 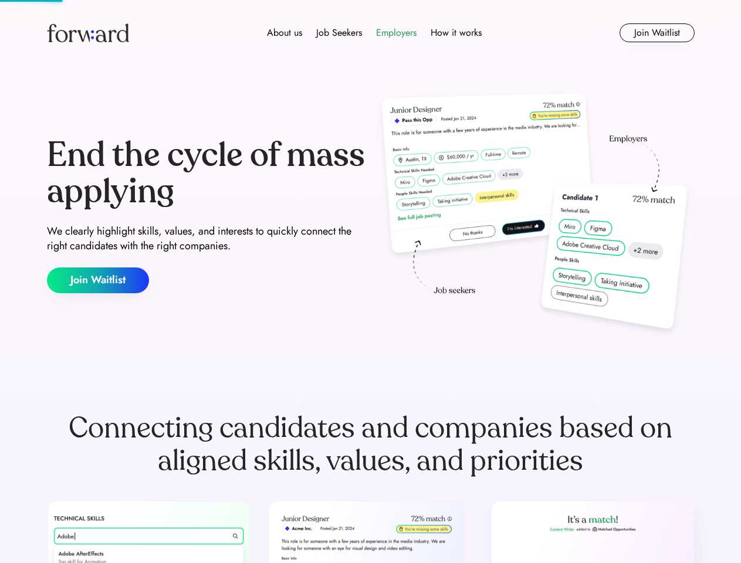 I want to click on img: hero-image.png, so click(x=535, y=215).